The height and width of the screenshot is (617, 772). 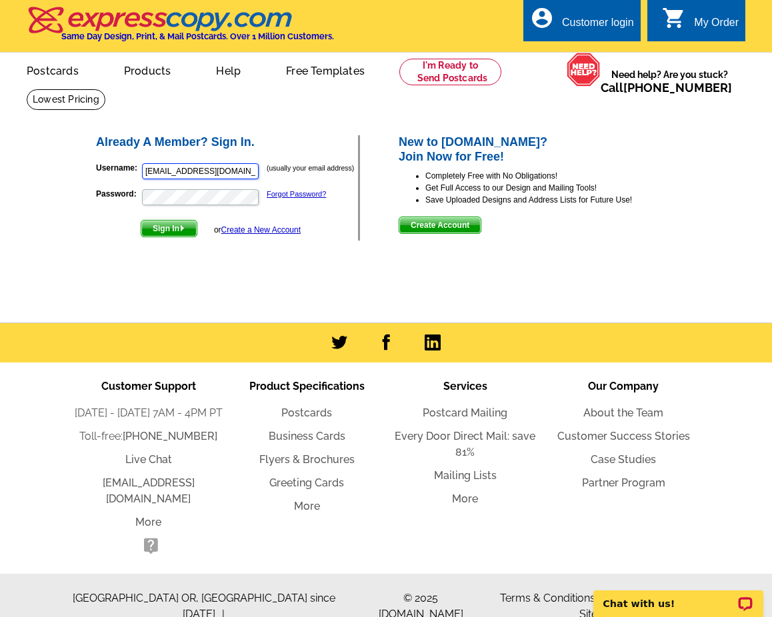 What do you see at coordinates (227, 143) in the screenshot?
I see `h2: Already A Member? Sign In.` at bounding box center [227, 143].